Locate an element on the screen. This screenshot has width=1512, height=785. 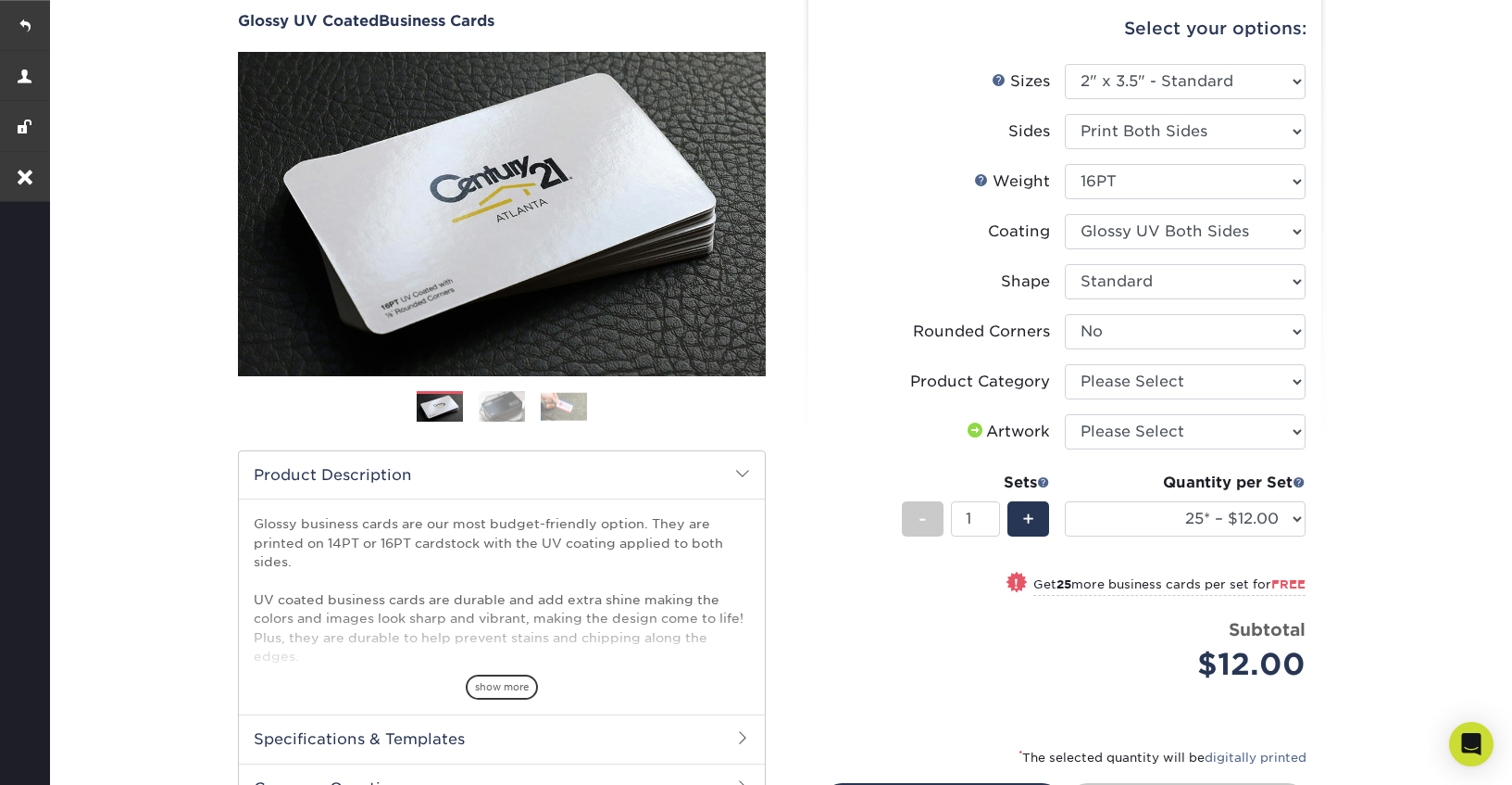
img: Business Cards 02 is located at coordinates (502, 406).